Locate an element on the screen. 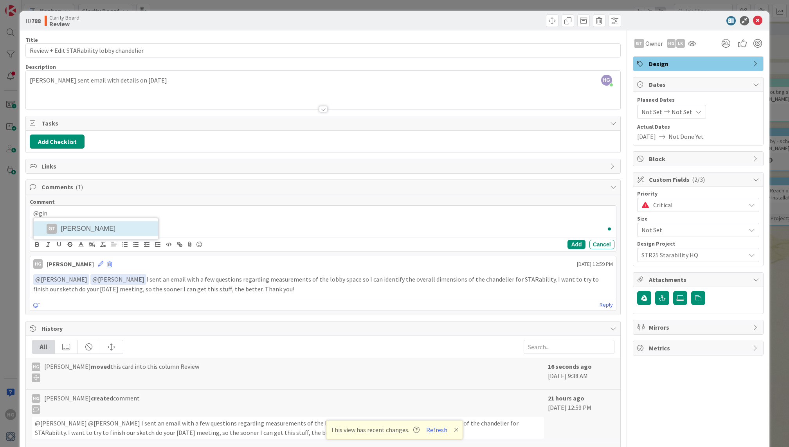  span: Mirrors is located at coordinates (699, 328).